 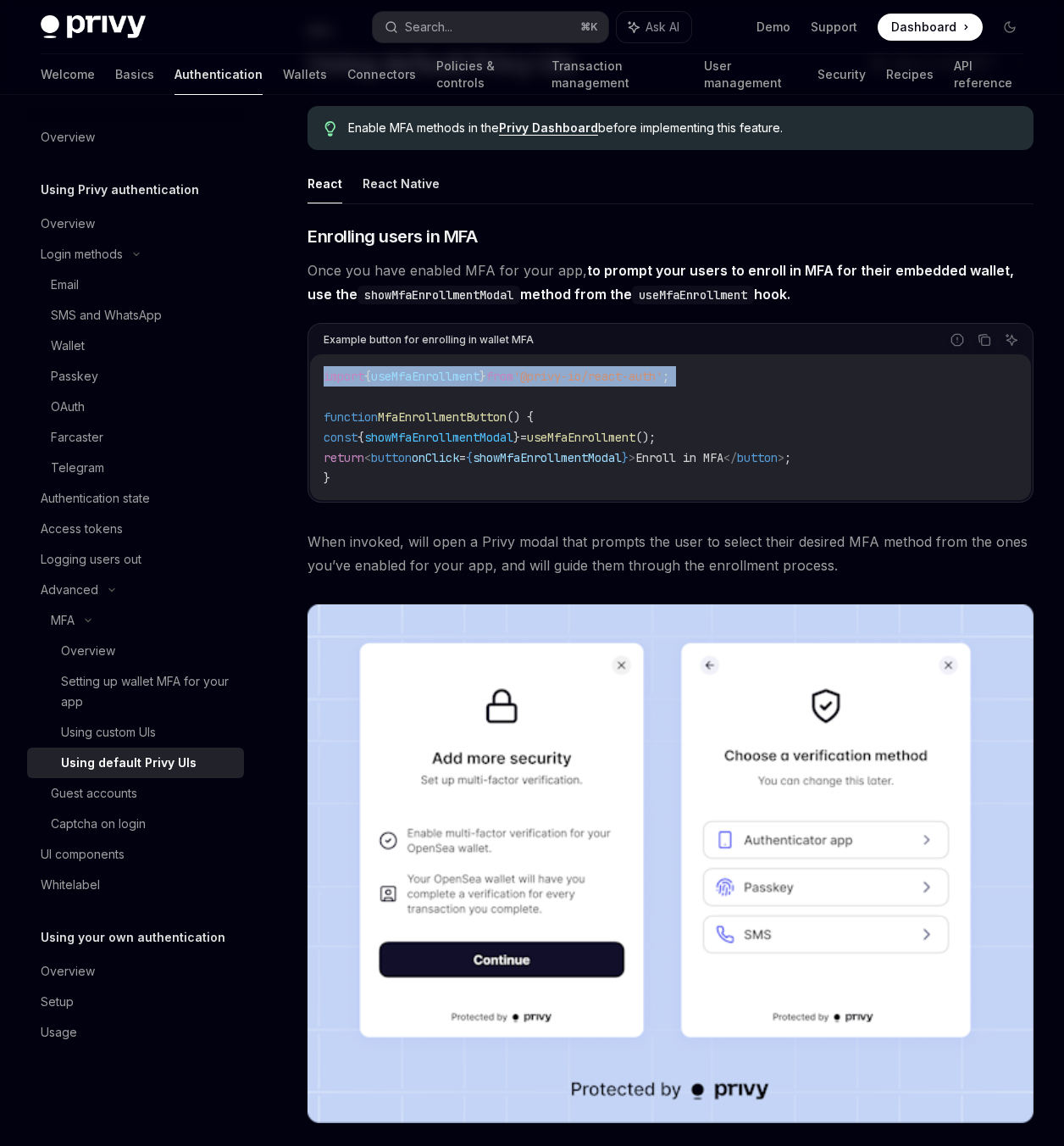 I want to click on a: Demo, so click(x=774, y=27).